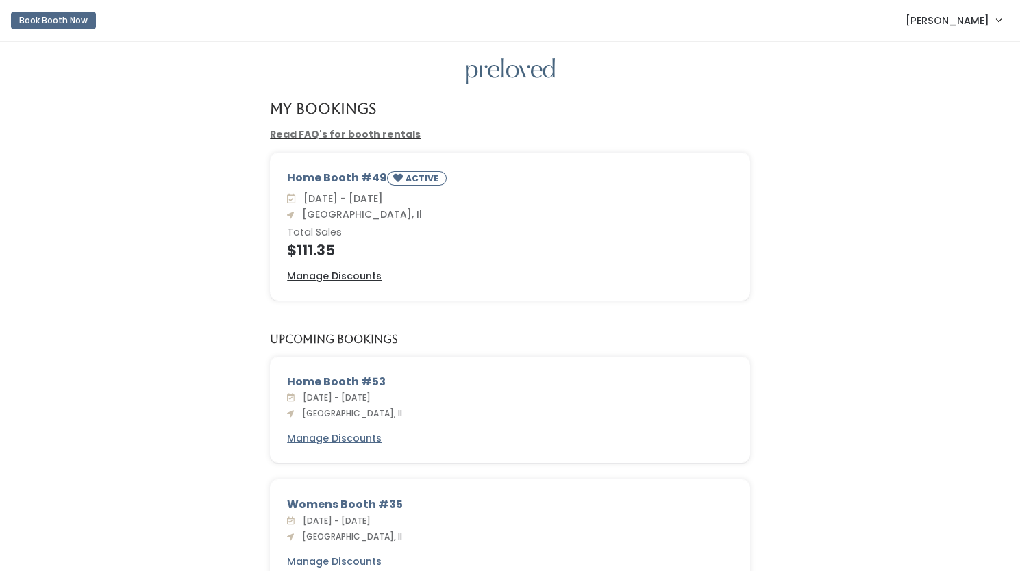  Describe the element at coordinates (510, 505) in the screenshot. I see `div: Womens Booth #35` at that location.